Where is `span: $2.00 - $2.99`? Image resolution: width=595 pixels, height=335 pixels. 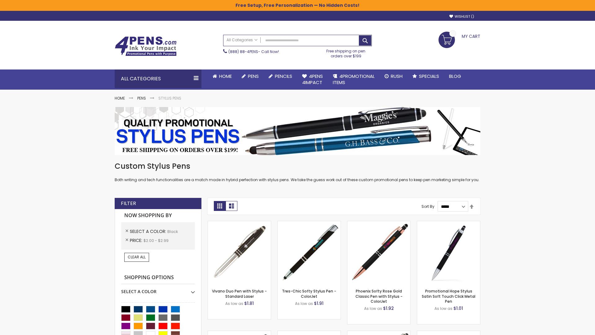 span: $2.00 - $2.99 is located at coordinates (156, 240).